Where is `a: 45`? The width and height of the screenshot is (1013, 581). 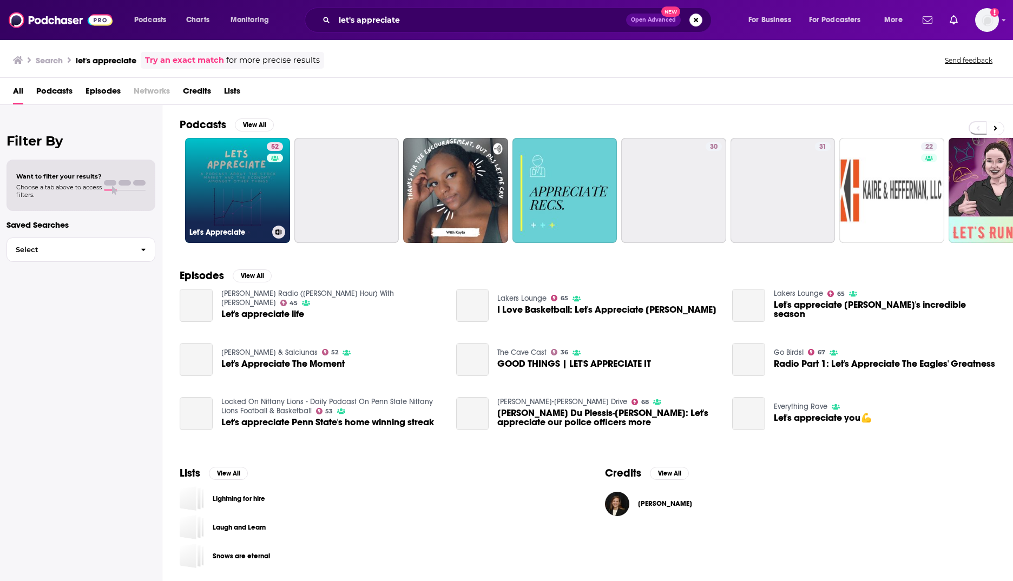 a: 45 is located at coordinates (289, 303).